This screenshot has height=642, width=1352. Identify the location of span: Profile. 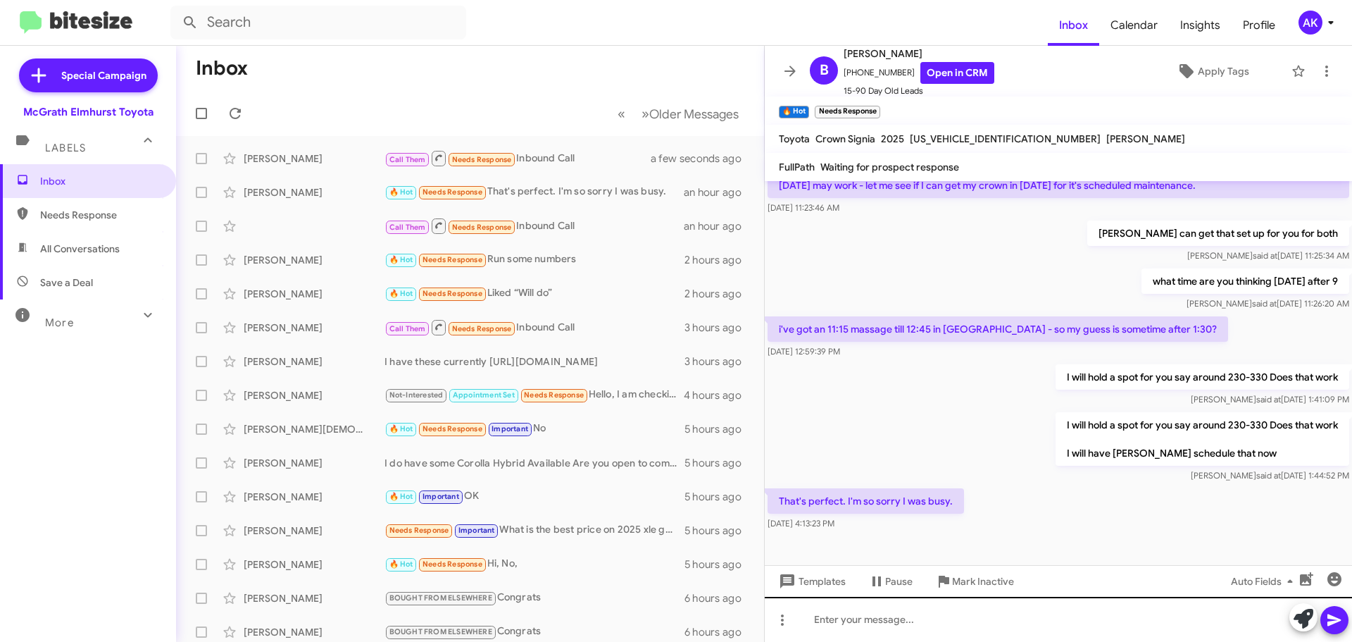
(1259, 25).